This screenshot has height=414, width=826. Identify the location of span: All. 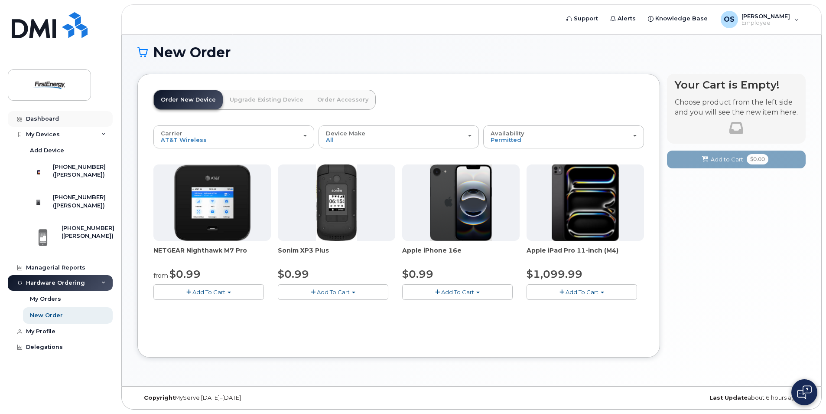
(330, 140).